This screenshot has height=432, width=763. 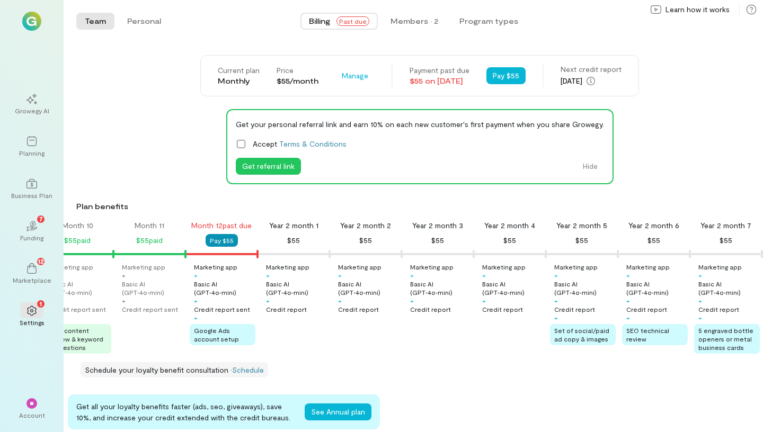 I want to click on div: Get all your loyalty benefits faster (ads, seo, giveaways), save 10%, and increase your credit ex..., so click(x=186, y=412).